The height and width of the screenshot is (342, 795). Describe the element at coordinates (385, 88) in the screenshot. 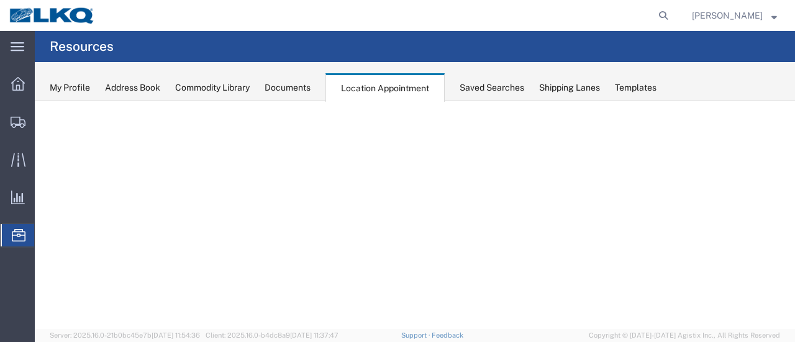

I see `div: Location Appointment` at that location.